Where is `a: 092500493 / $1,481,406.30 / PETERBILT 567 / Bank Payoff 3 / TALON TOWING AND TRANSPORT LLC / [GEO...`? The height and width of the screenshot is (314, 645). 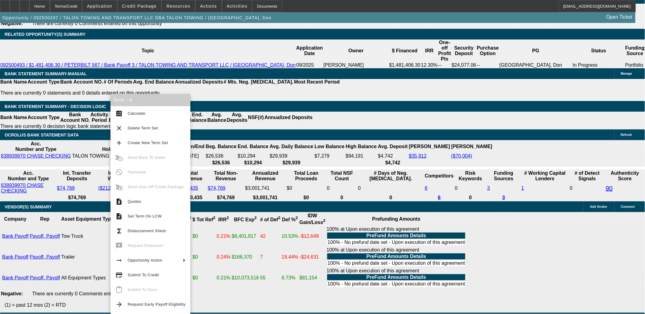
a: 092500493 / $1,481,406.30 / PETERBILT 567 / Bank Payoff 3 / TALON TOWING AND TRANSPORT LLC / [GEO... is located at coordinates (148, 65).